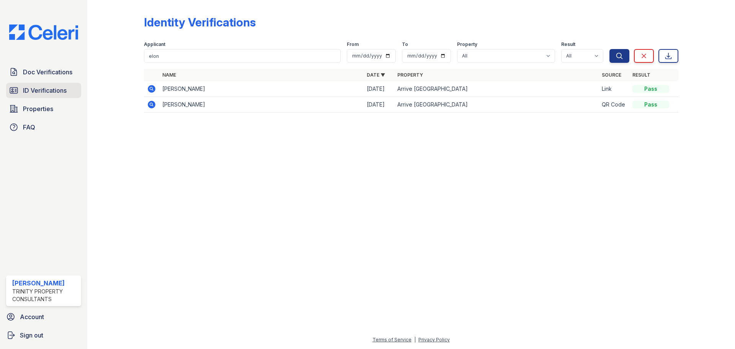  I want to click on a: Result, so click(641, 75).